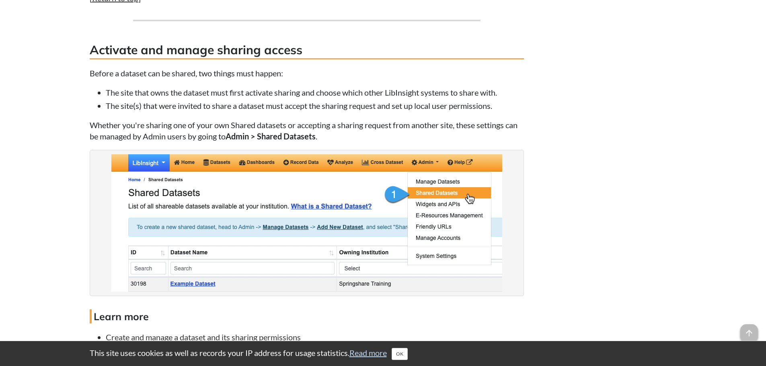  What do you see at coordinates (383, 354) in the screenshot?
I see `div: This site uses cookies as well as records your IP address for usage statistics.` at bounding box center [383, 354].